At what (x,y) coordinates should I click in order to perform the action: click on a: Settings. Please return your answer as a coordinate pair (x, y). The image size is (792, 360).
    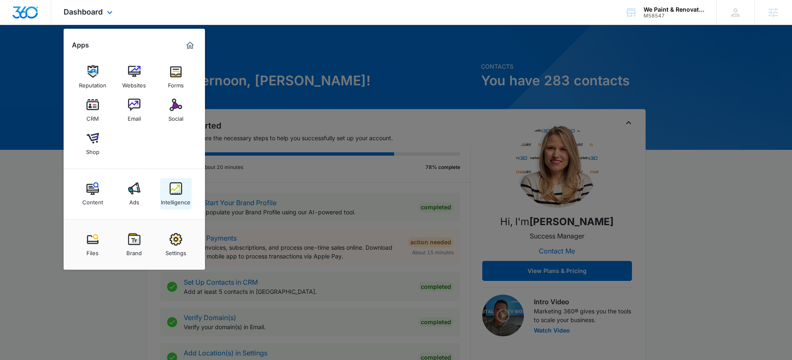
    Looking at the image, I should click on (176, 244).